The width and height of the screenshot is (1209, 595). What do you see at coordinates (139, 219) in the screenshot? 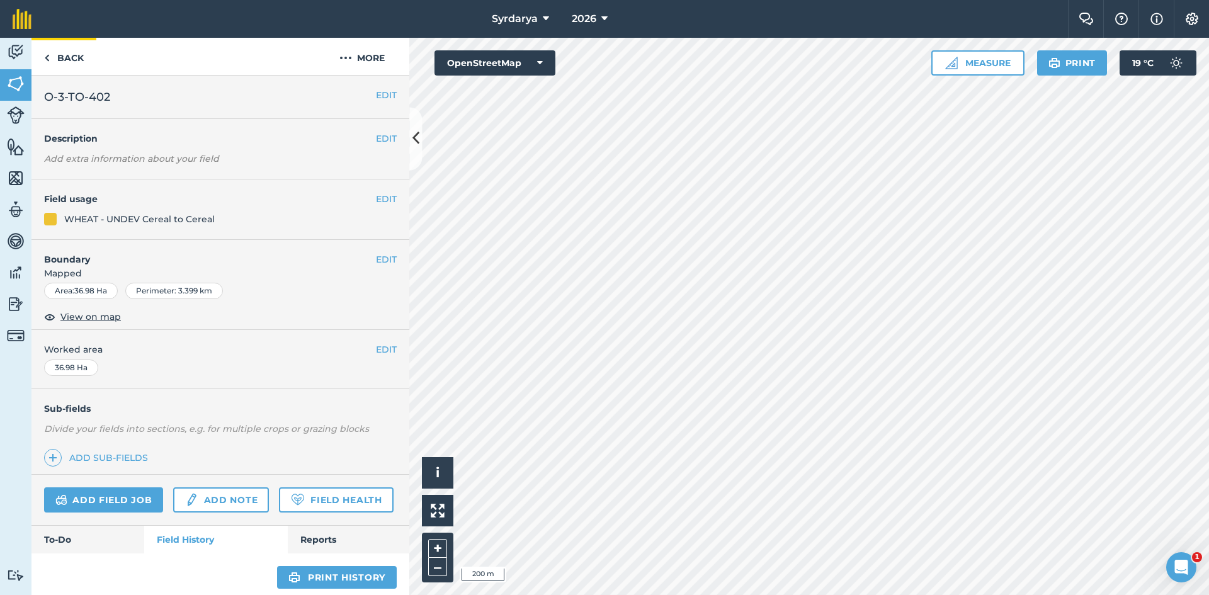
I see `div: WHEAT - UNDEV Cereal to Cereal` at bounding box center [139, 219].